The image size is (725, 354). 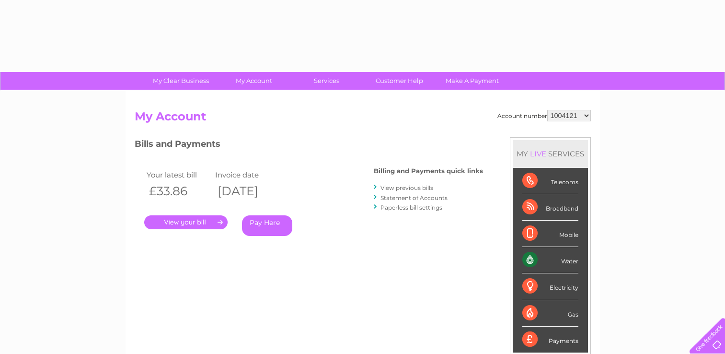 What do you see at coordinates (550, 286) in the screenshot?
I see `div: Electricity` at bounding box center [550, 286].